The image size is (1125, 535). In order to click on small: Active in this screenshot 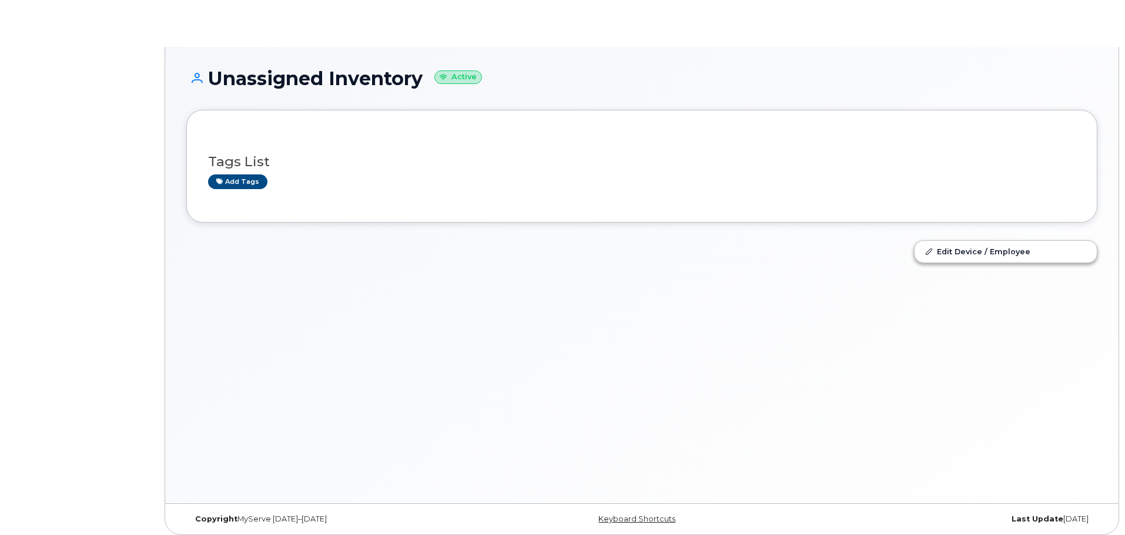, I will do `click(458, 77)`.